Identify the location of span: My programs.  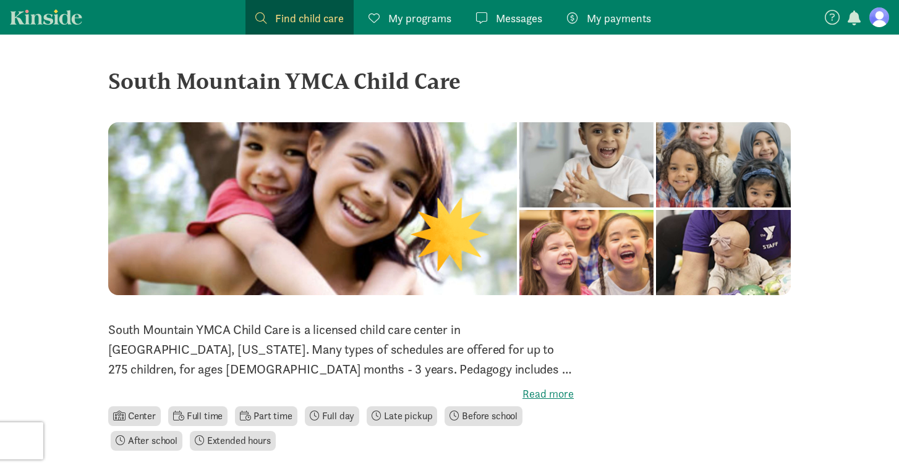
(420, 18).